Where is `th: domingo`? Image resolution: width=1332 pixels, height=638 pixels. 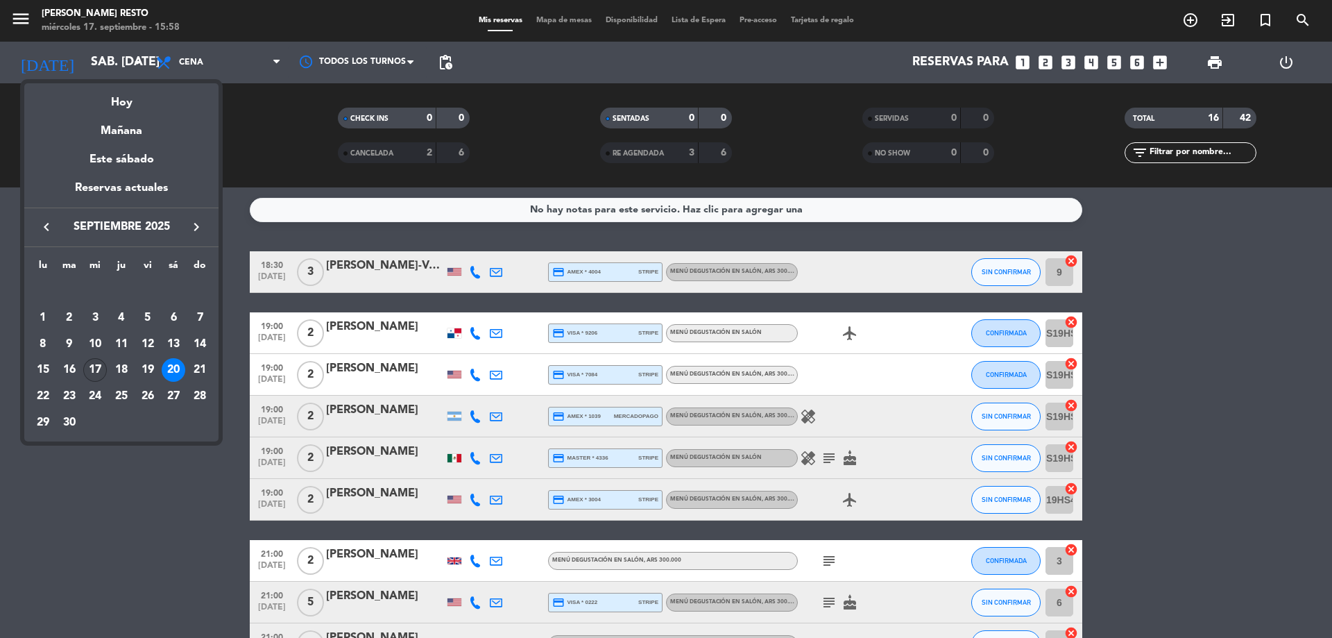 th: domingo is located at coordinates (200, 268).